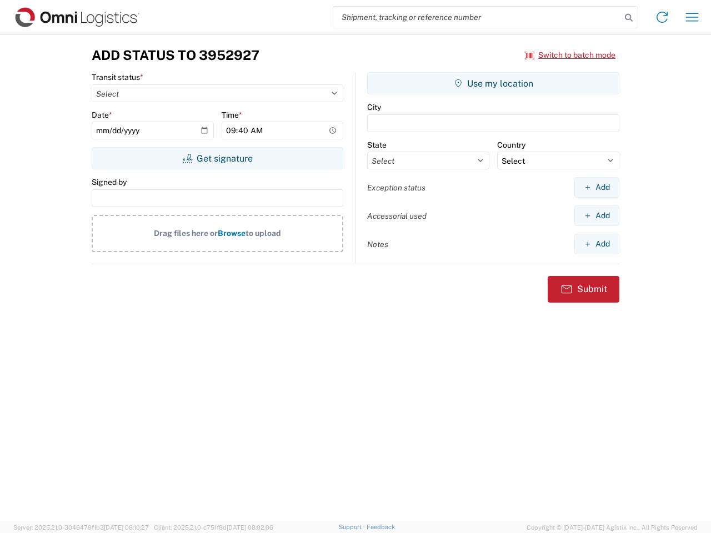 The image size is (711, 533). Describe the element at coordinates (217, 158) in the screenshot. I see `button: Get signature` at that location.